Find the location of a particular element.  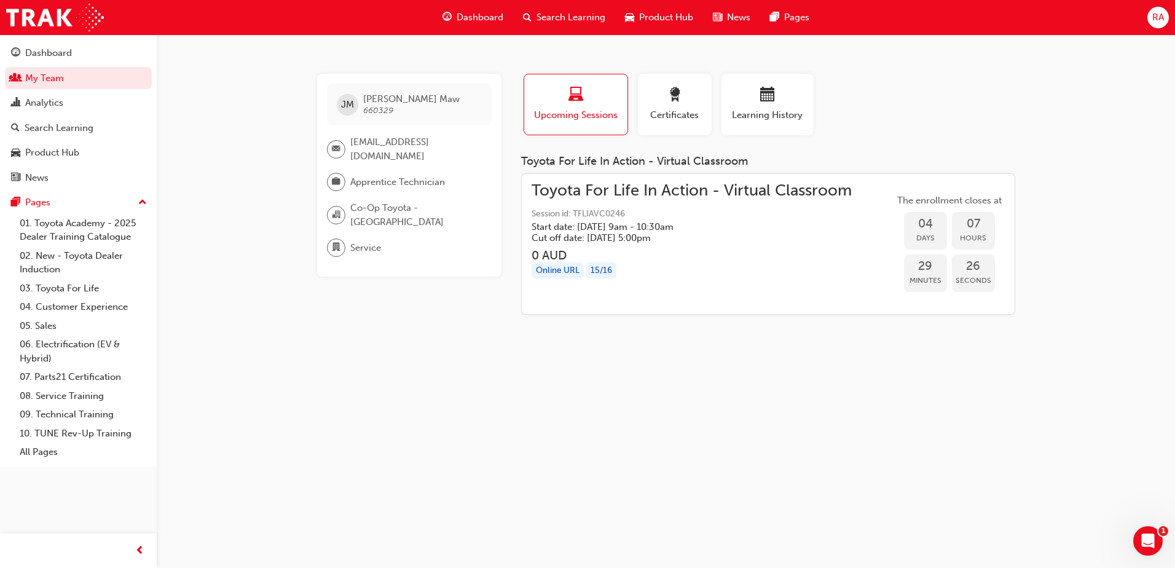

span: calendar-icon is located at coordinates (767, 95).